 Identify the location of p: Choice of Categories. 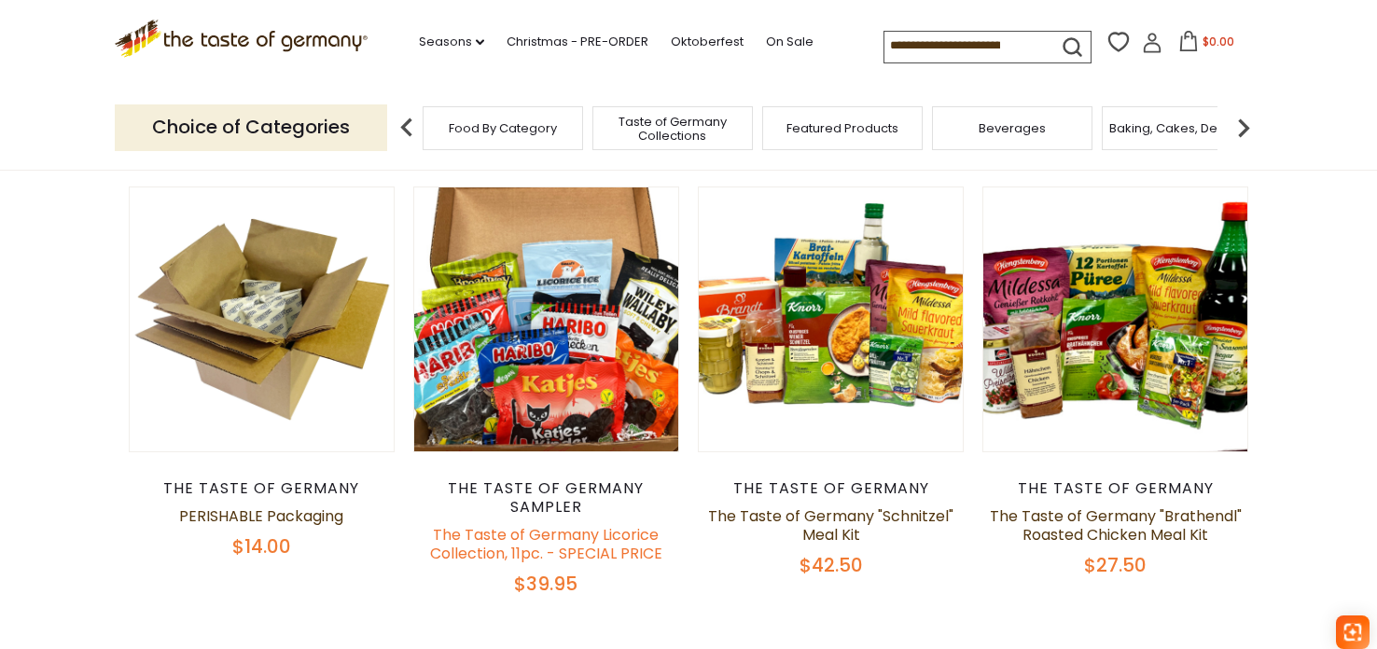
(251, 127).